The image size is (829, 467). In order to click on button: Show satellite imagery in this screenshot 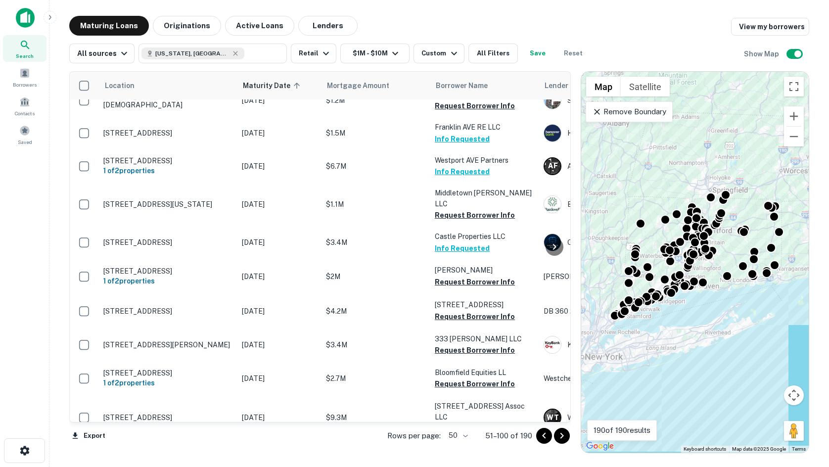, I will do `click(645, 87)`.